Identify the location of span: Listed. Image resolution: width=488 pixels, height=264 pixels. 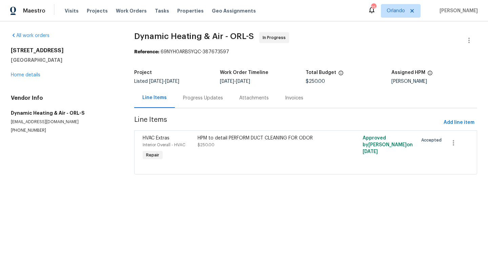
(157, 81).